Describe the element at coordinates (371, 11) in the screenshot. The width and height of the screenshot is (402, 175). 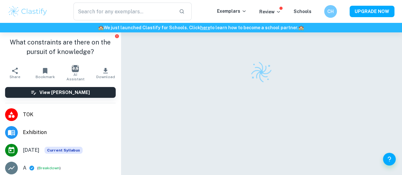
I see `button: UPGRADE NOW` at that location.